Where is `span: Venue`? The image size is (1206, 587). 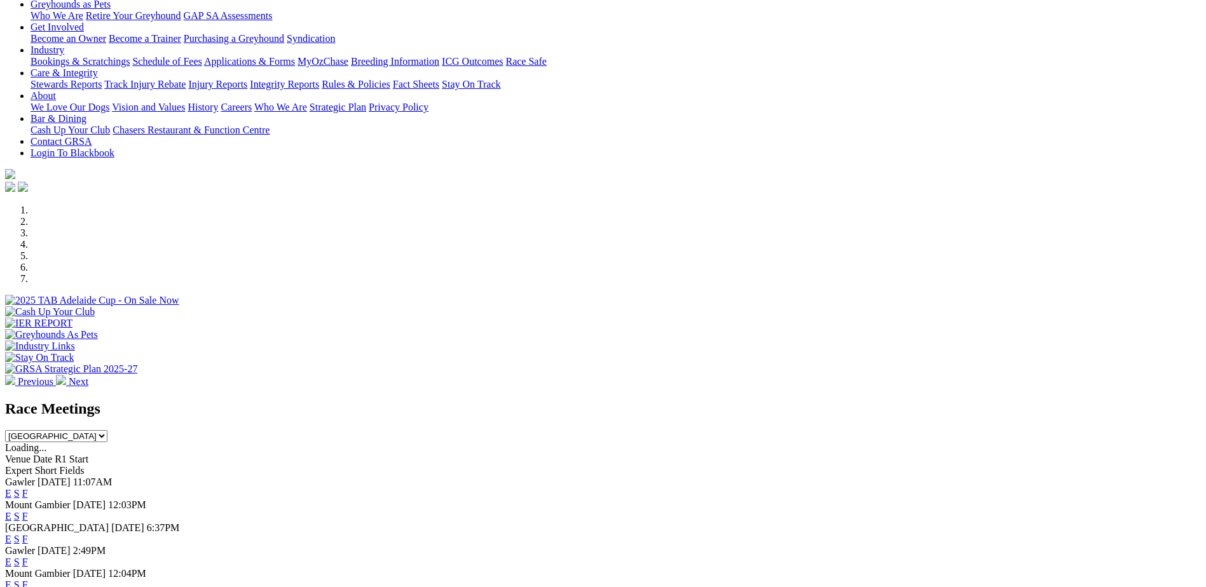
span: Venue is located at coordinates (18, 459).